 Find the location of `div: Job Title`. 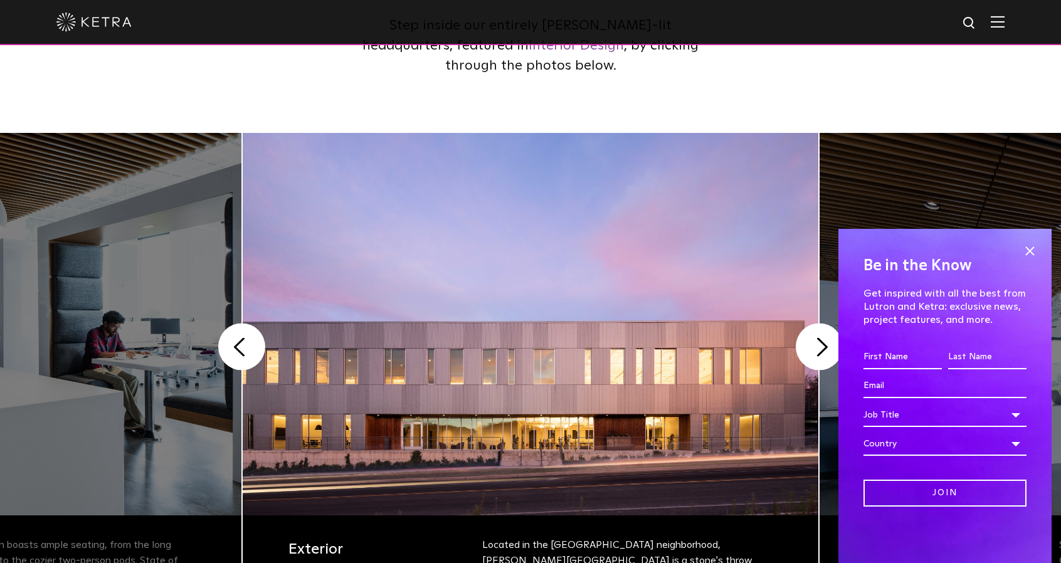

div: Job Title is located at coordinates (945, 415).